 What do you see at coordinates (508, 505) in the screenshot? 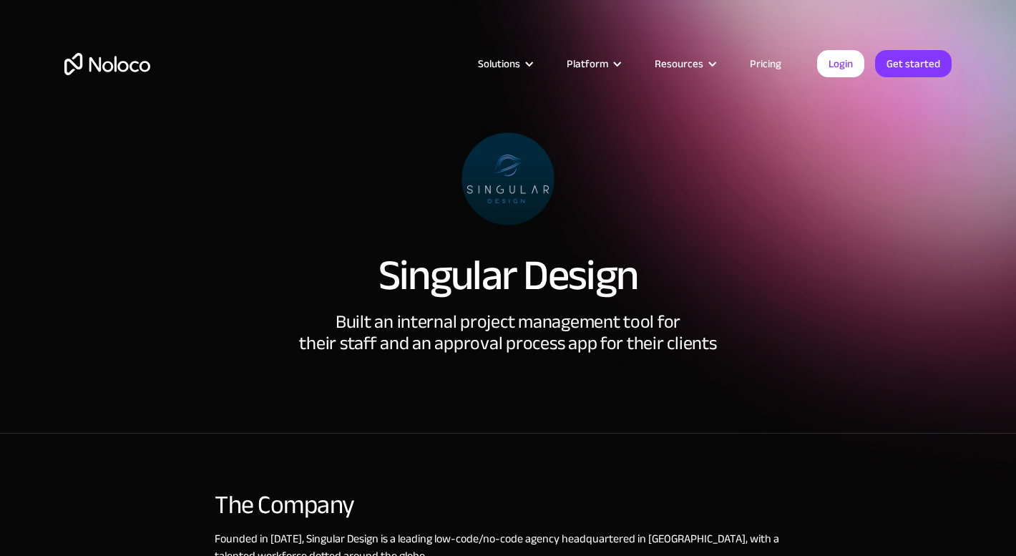
I see `div: The Company` at bounding box center [508, 505].